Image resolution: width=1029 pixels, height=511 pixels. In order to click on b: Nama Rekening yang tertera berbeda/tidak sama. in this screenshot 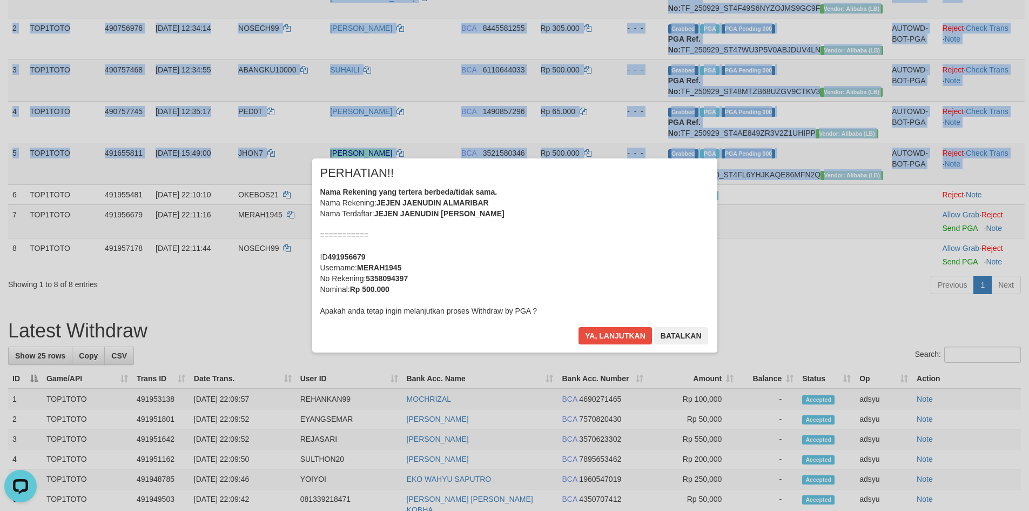, I will do `click(409, 192)`.